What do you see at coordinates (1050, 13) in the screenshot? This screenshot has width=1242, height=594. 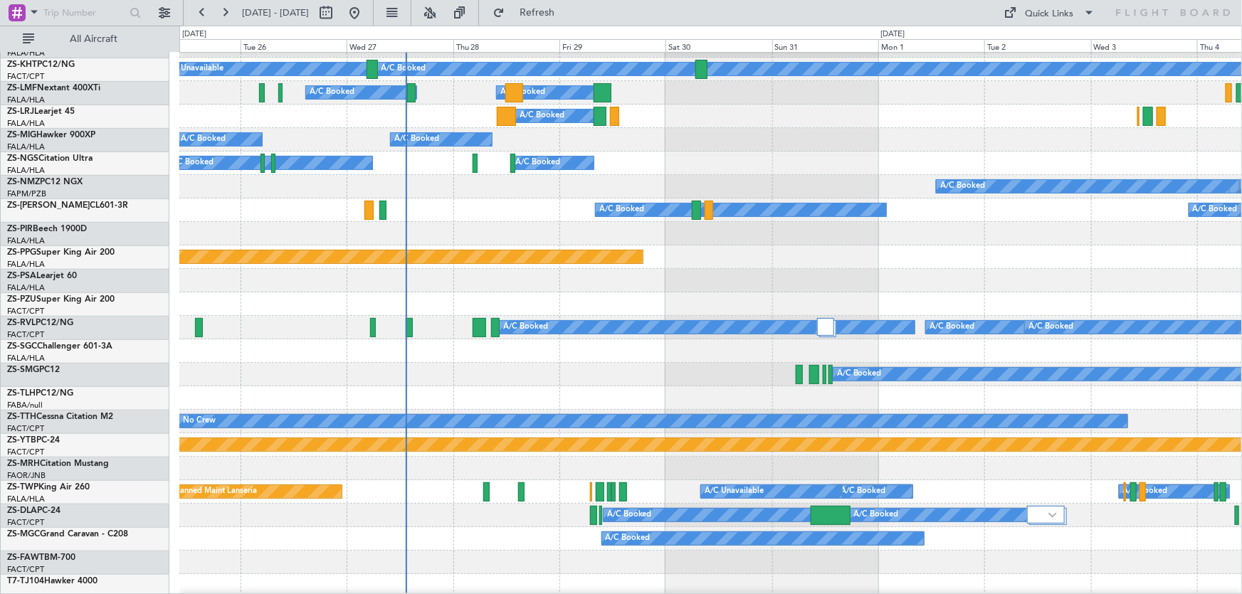 I see `button: Quick Links` at bounding box center [1050, 13].